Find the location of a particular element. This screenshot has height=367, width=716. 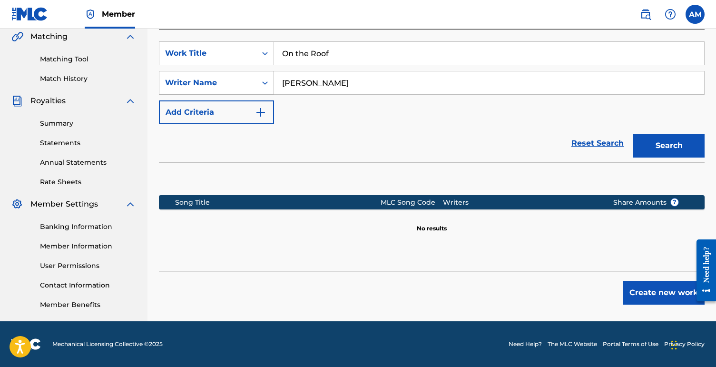

button: Add Criteria is located at coordinates (216, 112).